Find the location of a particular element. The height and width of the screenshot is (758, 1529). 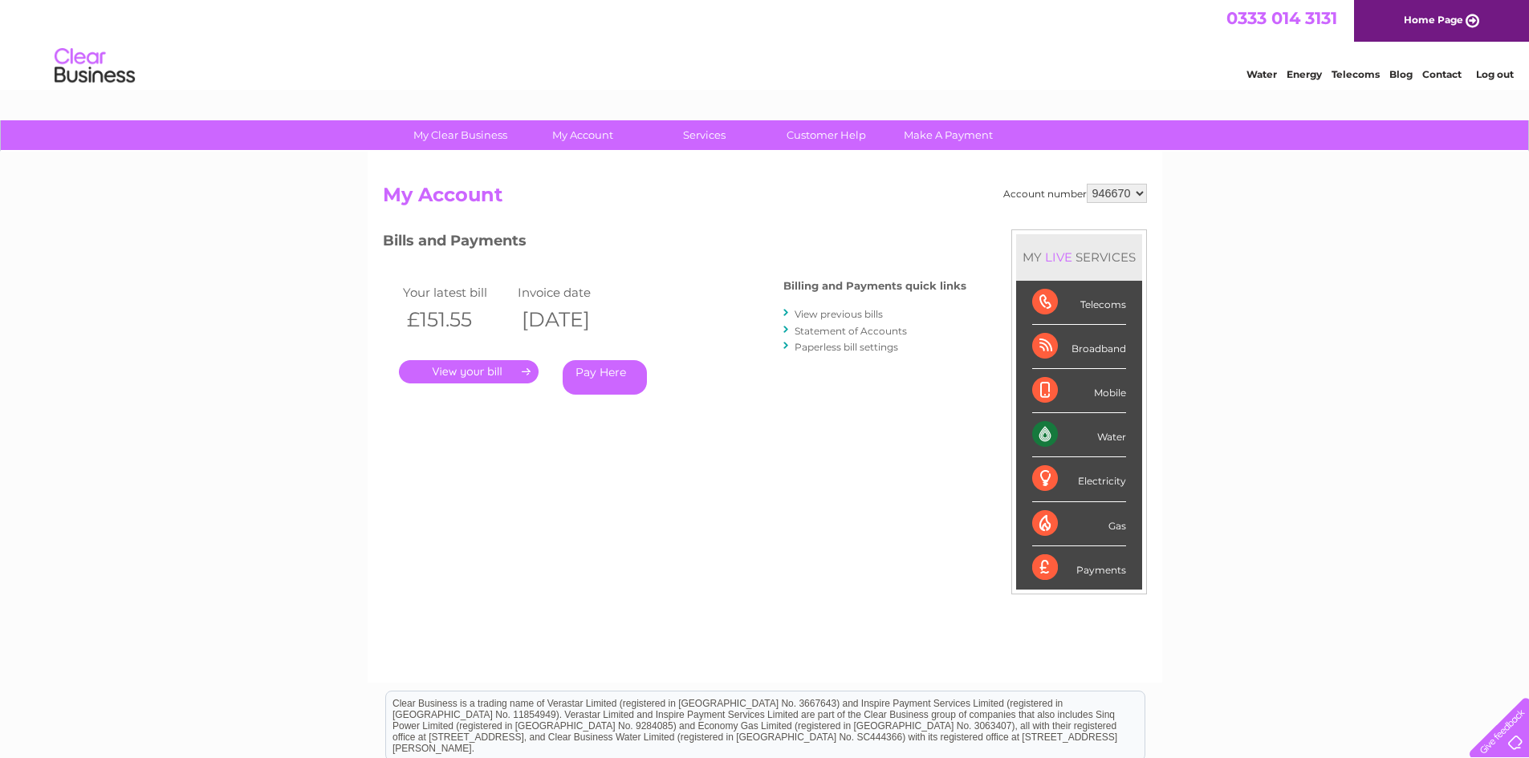

a: Make A Payment is located at coordinates (948, 135).